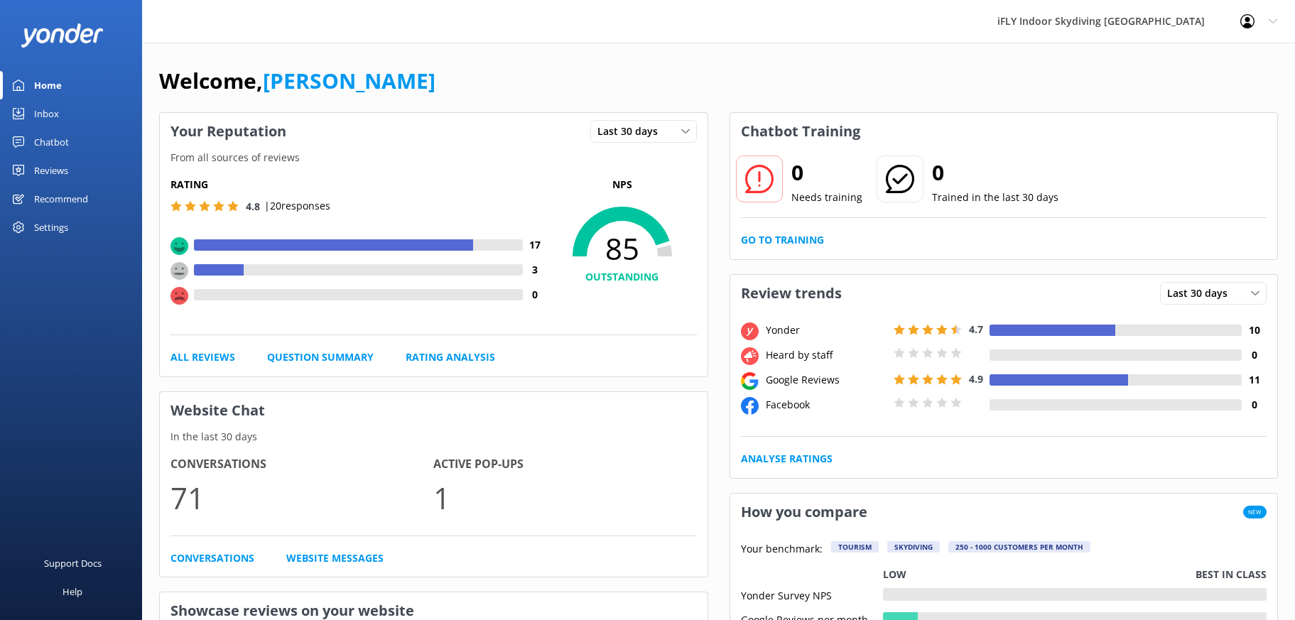 Image resolution: width=1295 pixels, height=620 pixels. Describe the element at coordinates (535, 270) in the screenshot. I see `h4: 3` at that location.